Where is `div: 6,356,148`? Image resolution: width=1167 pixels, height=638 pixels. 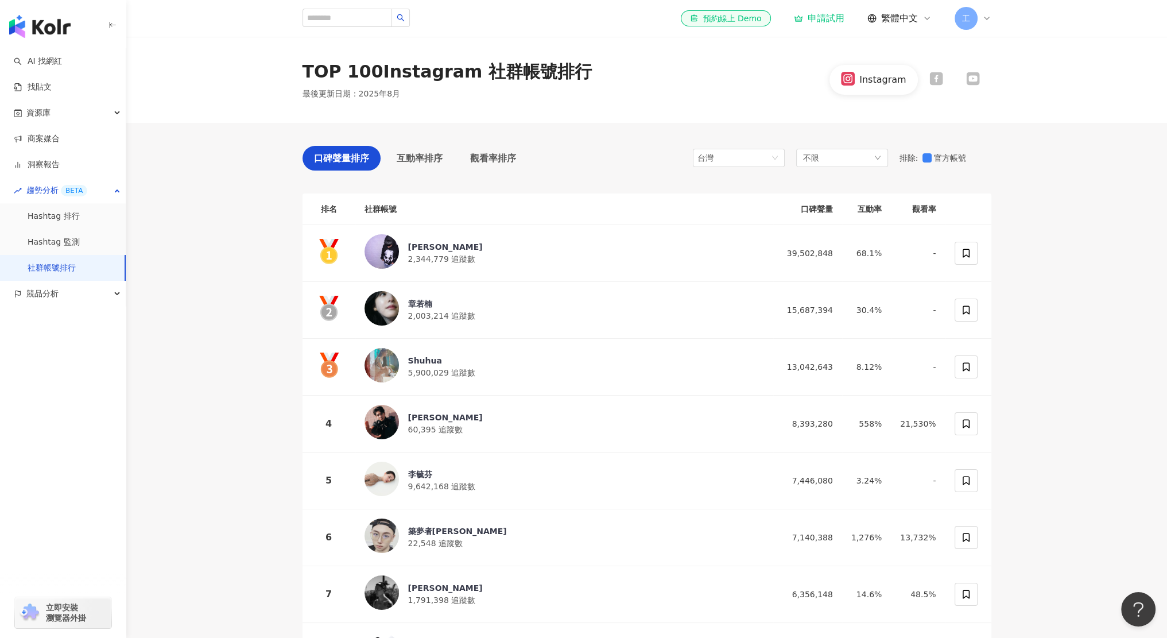
div: 6,356,148 is located at coordinates (808, 594).